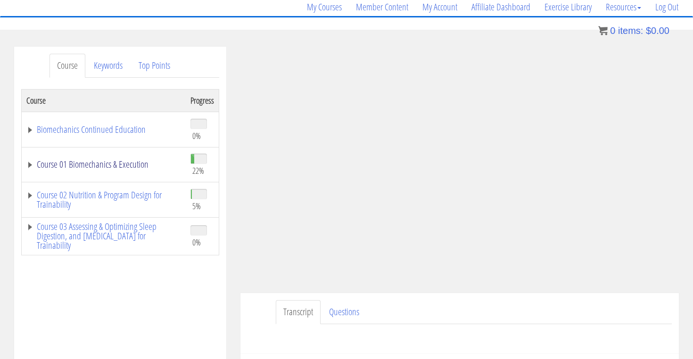 This screenshot has height=359, width=693. What do you see at coordinates (631, 31) in the screenshot?
I see `span: items:` at bounding box center [631, 31].